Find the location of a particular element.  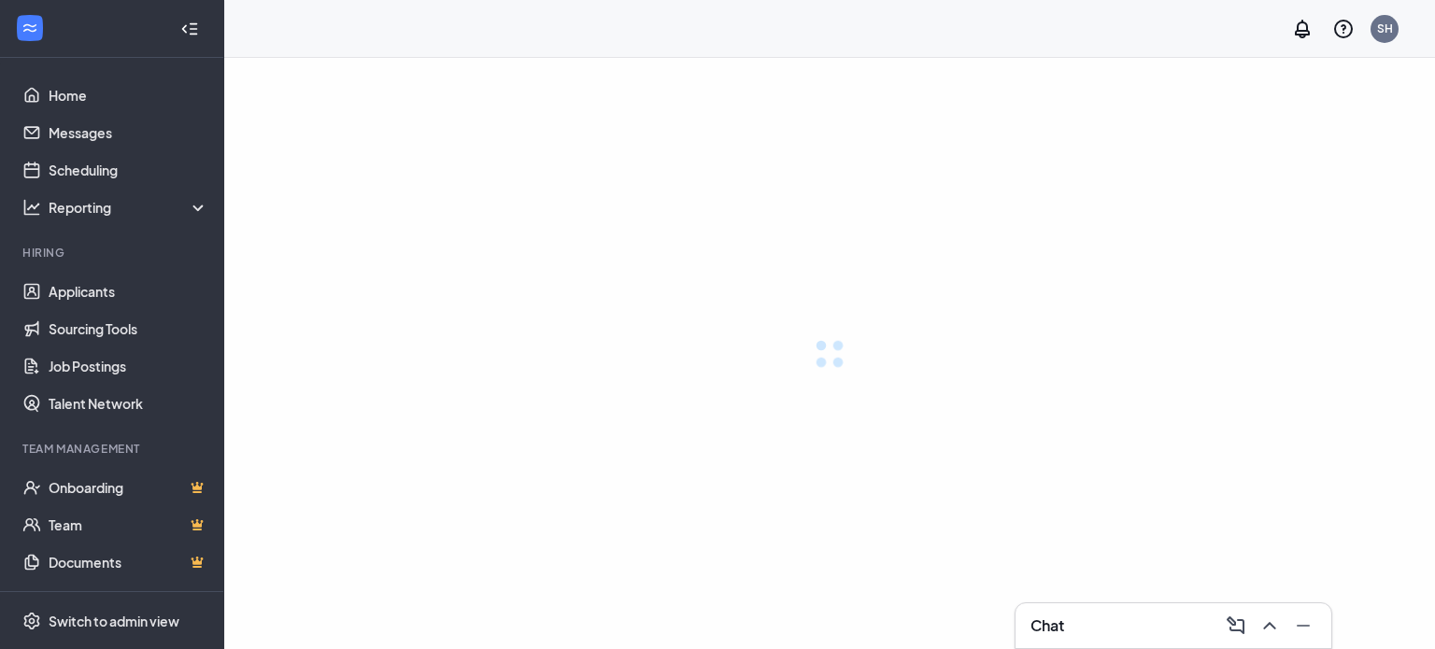

svg: Collapse is located at coordinates (190, 29).